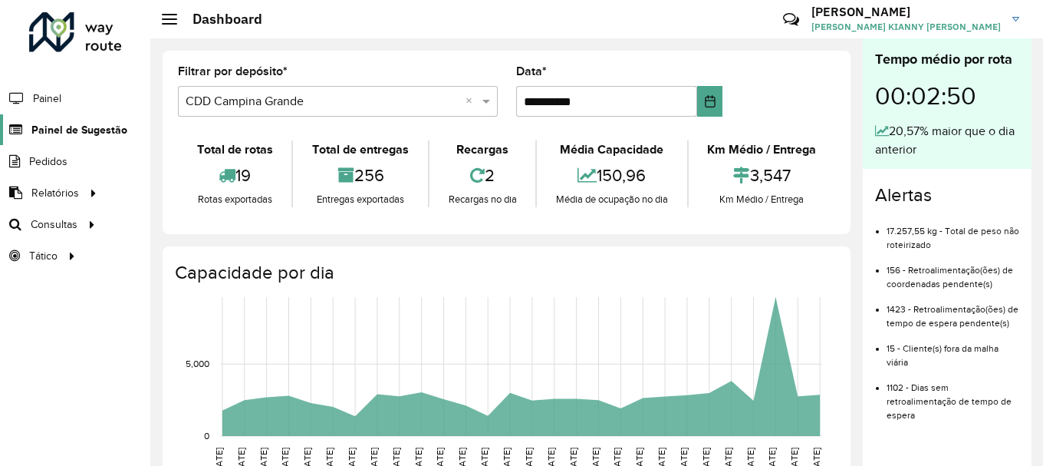  I want to click on a: Contato Rápido, so click(791, 19).